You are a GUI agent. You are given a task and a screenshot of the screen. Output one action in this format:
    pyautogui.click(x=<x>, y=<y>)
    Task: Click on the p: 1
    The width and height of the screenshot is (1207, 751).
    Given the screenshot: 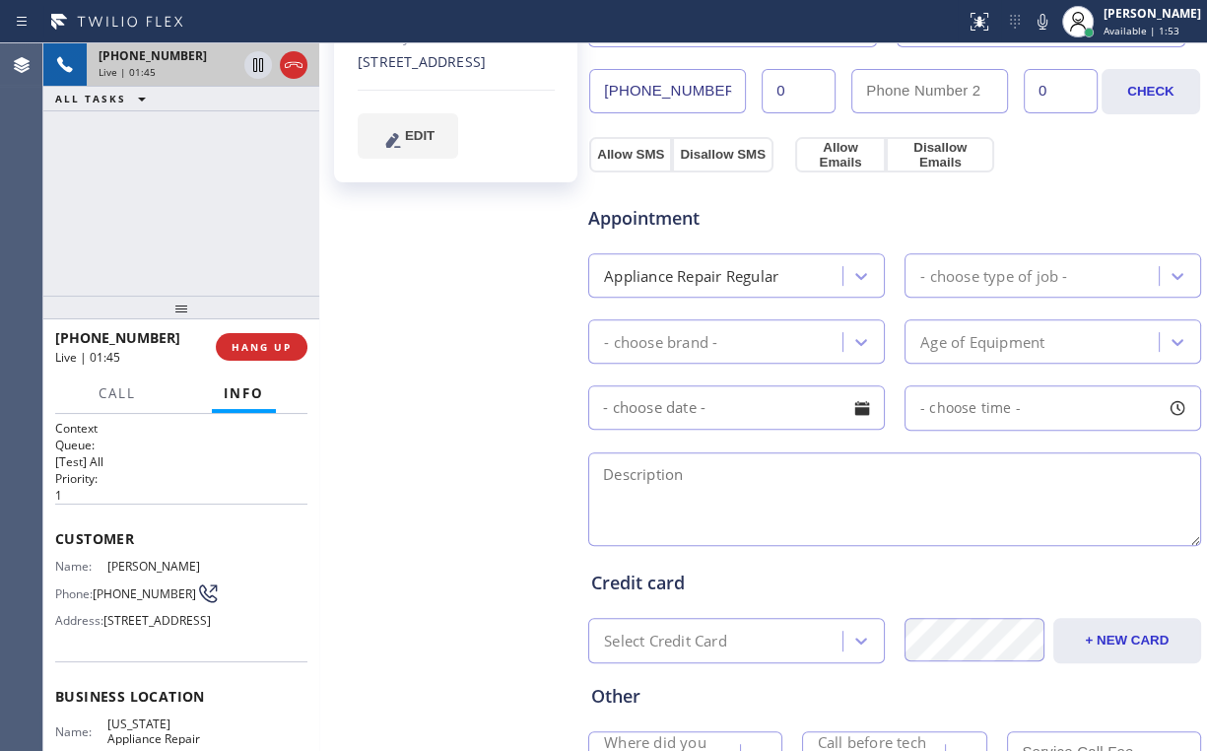 What is the action you would take?
    pyautogui.click(x=181, y=495)
    